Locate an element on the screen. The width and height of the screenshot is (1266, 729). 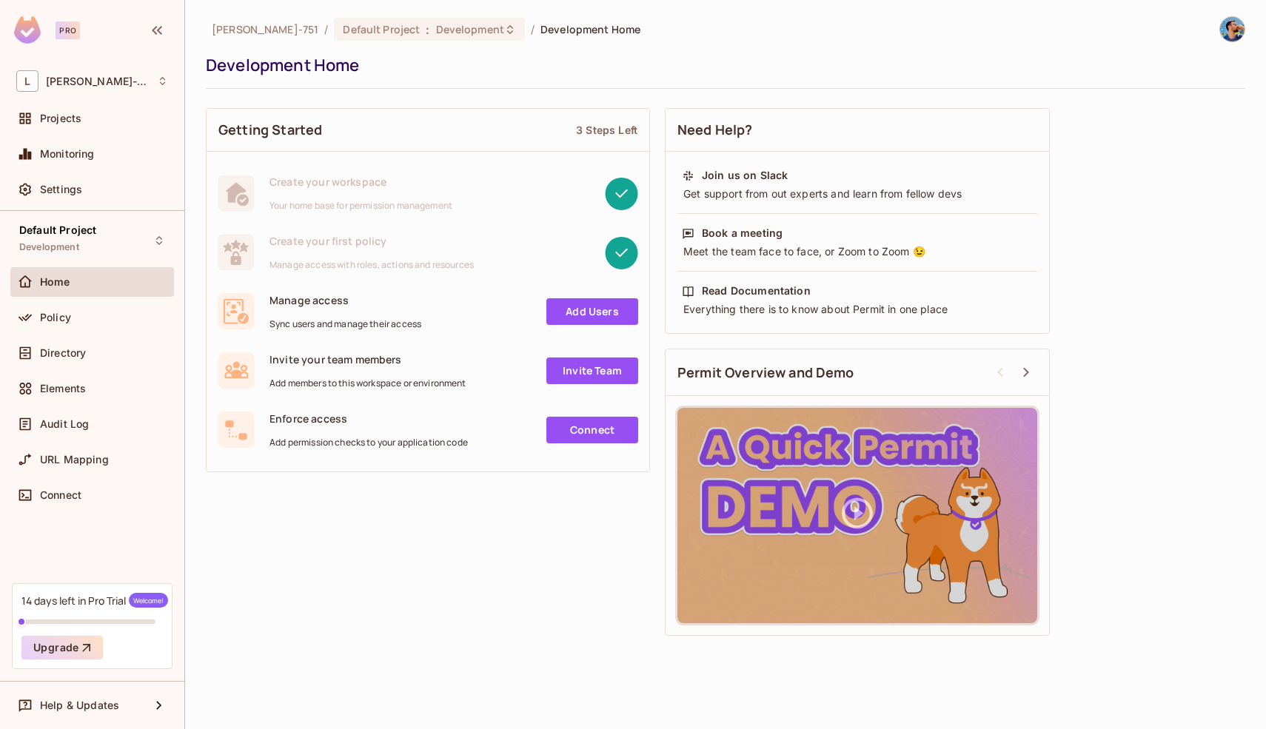
div: Pro is located at coordinates (67, 30).